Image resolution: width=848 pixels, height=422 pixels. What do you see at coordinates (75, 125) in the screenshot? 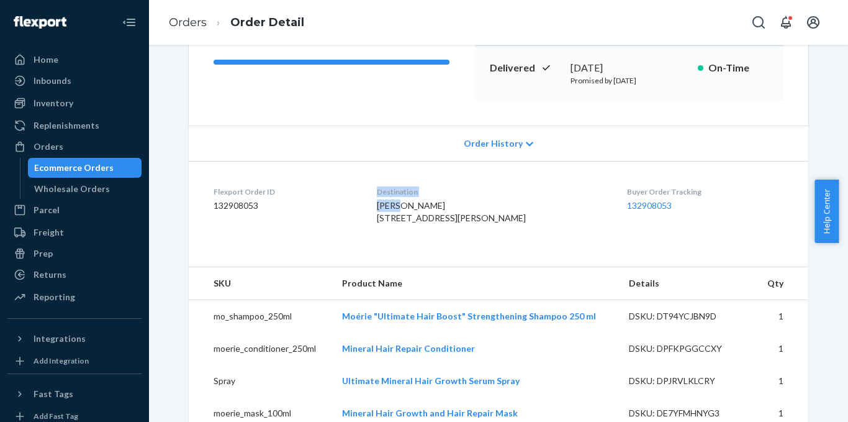
I see `a: Replenishments` at bounding box center [75, 125].